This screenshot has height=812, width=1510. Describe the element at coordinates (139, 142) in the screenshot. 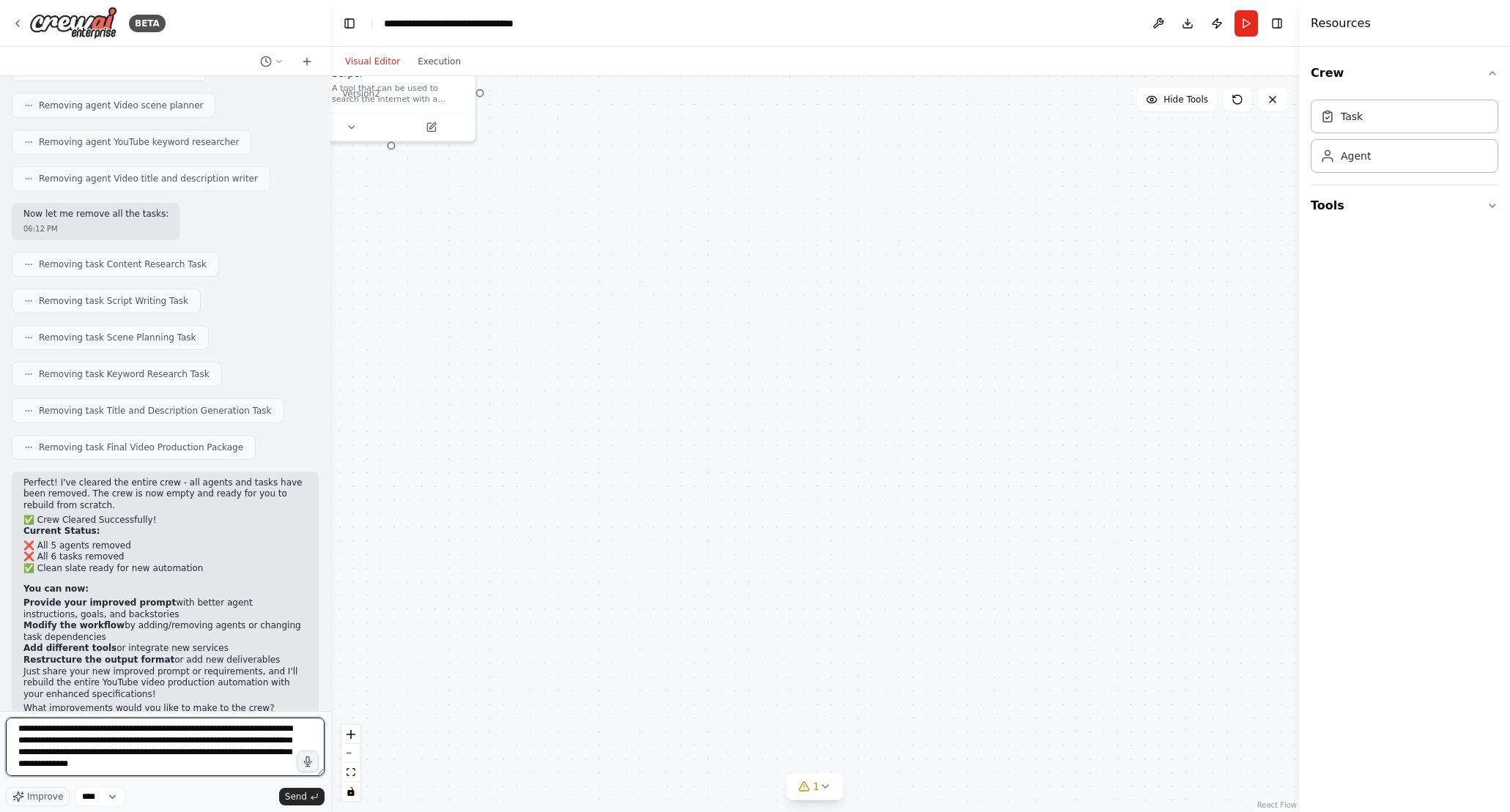

I see `span: Removing agent YouTube keyword researcher` at that location.